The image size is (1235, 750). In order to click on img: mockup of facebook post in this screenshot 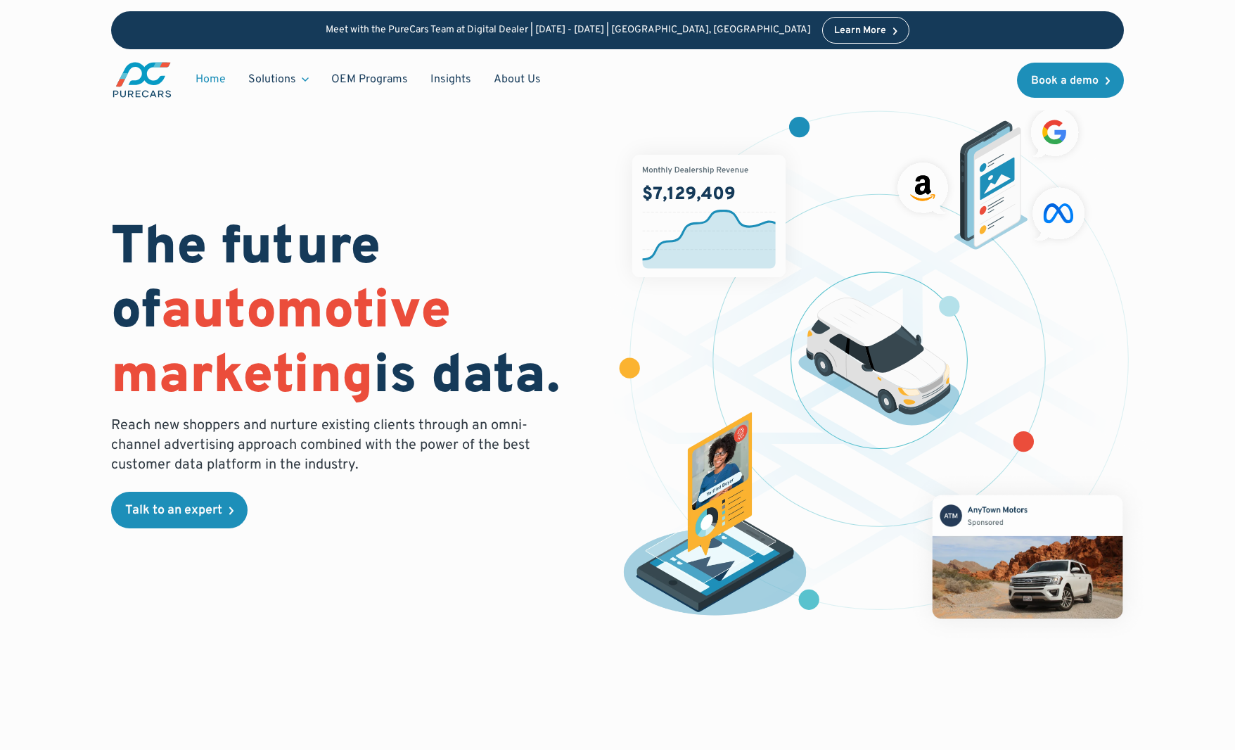, I will do `click(1027, 556)`.